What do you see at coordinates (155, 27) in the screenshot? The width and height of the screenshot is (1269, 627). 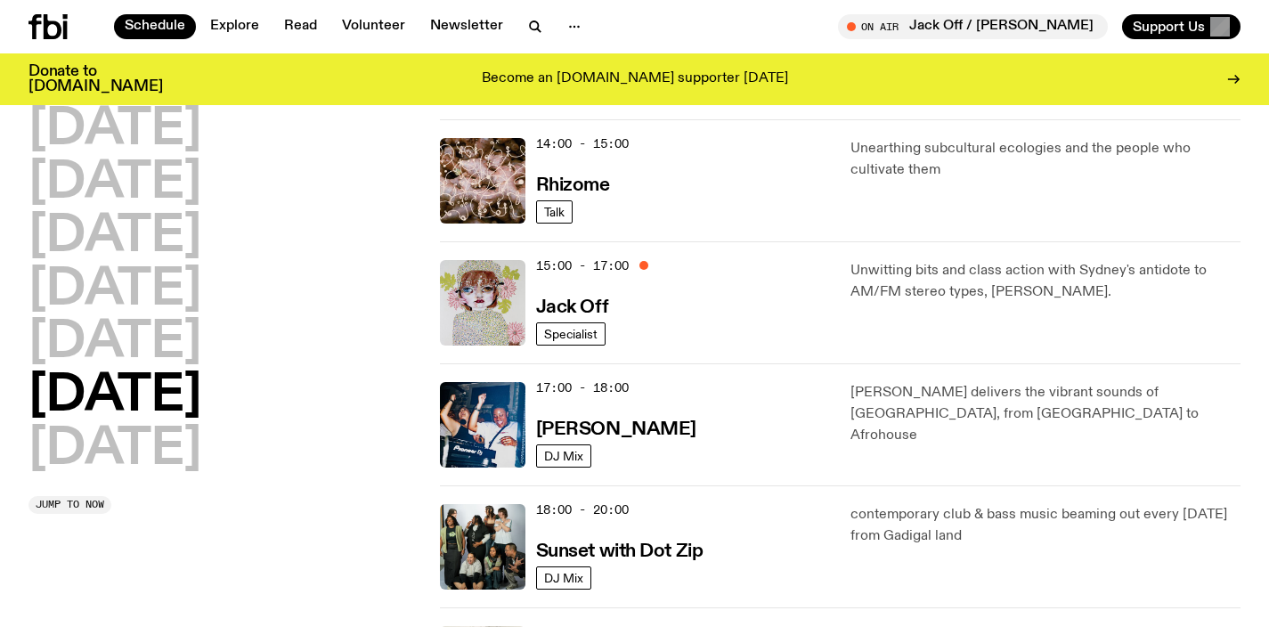 I see `a: Schedule` at bounding box center [155, 27].